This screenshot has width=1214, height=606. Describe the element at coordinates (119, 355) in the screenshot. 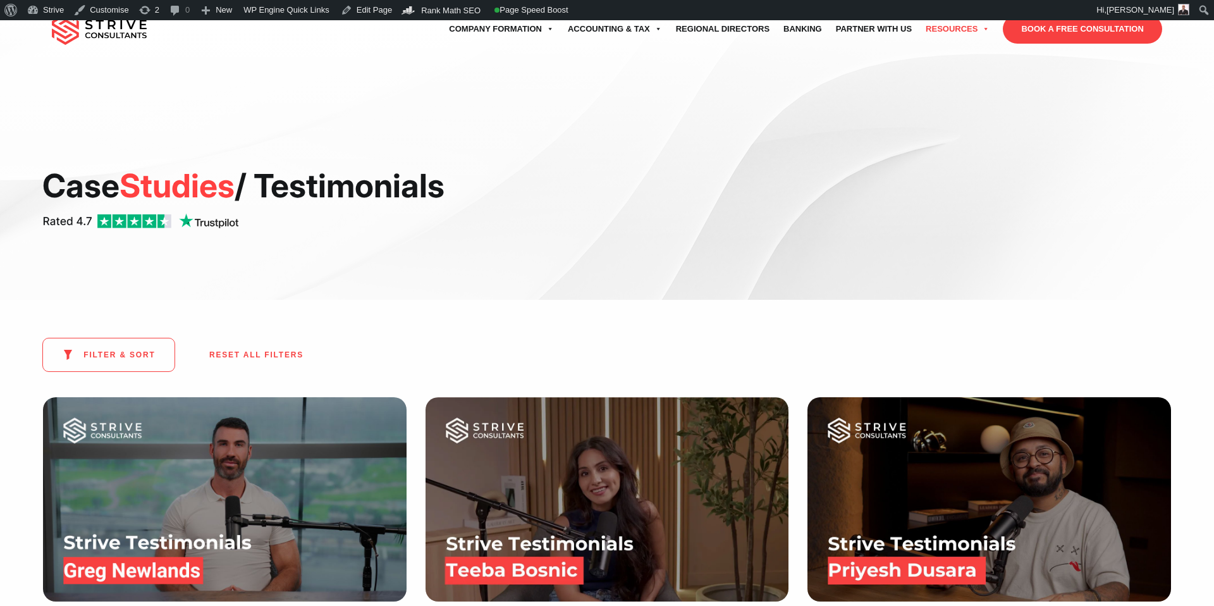

I see `span: FILTER & SORT` at that location.